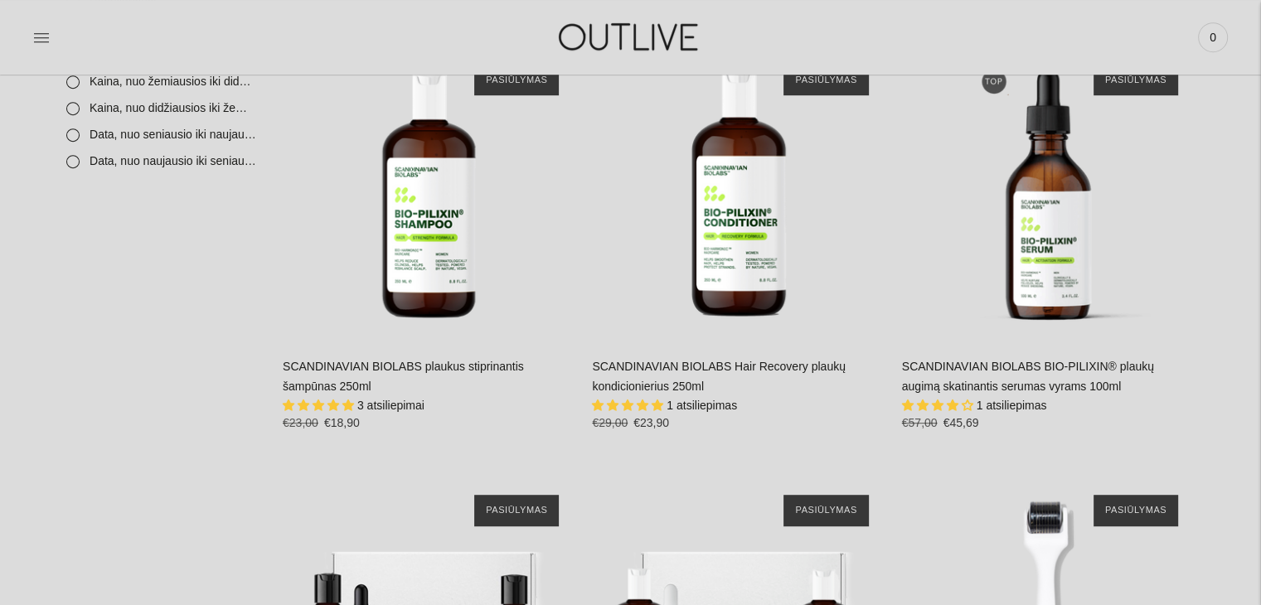 The image size is (1261, 605). Describe the element at coordinates (630, 36) in the screenshot. I see `img: OUTLIVE` at that location.